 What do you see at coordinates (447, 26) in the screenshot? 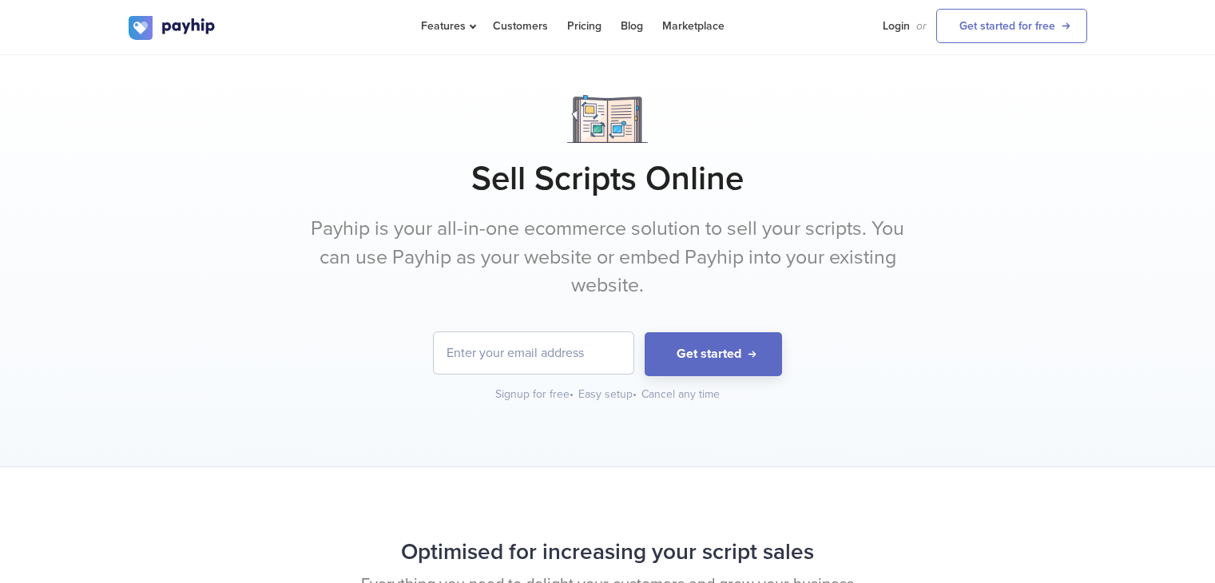
I see `span: Features` at bounding box center [447, 26].